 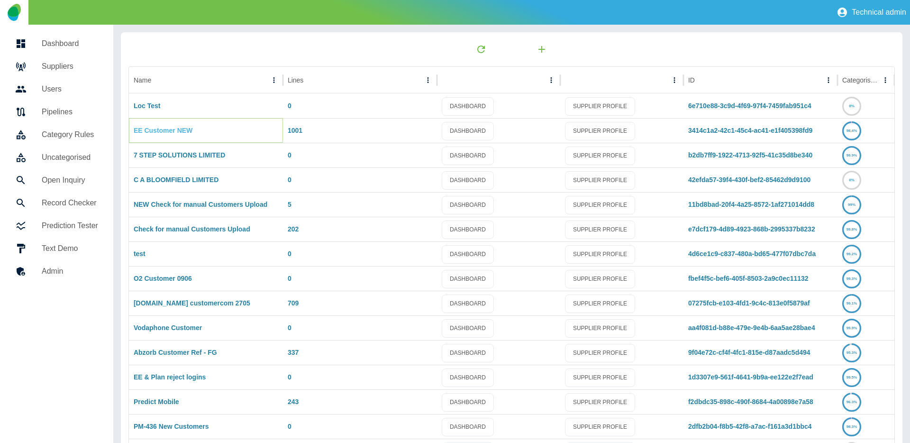 I want to click on h5: Category Rules, so click(x=70, y=135).